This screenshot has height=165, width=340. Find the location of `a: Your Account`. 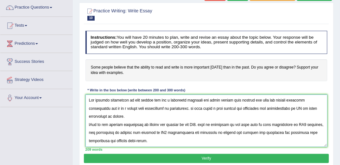

a: Your Account is located at coordinates (36, 97).